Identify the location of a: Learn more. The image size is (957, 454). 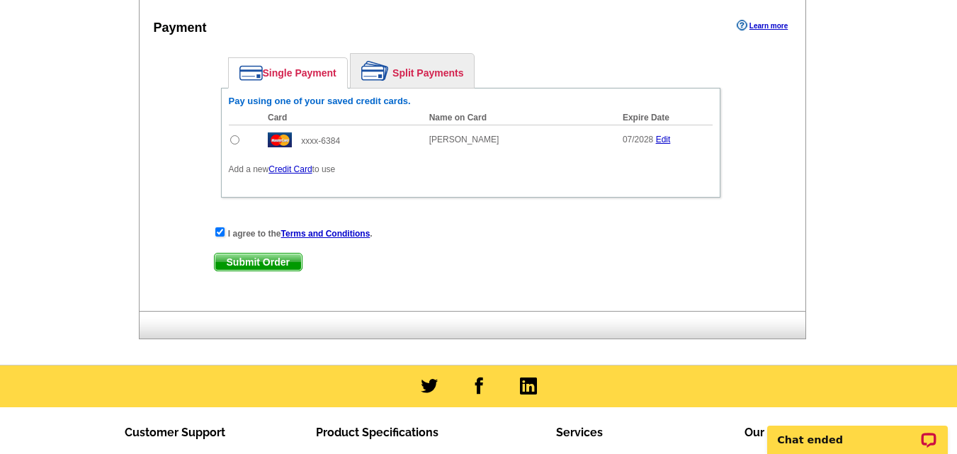
(762, 25).